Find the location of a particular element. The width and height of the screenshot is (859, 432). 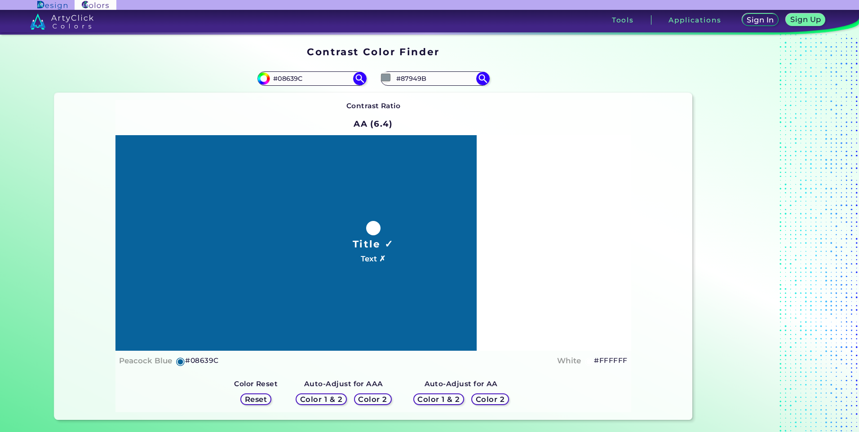

h3: Applications is located at coordinates (695, 20).